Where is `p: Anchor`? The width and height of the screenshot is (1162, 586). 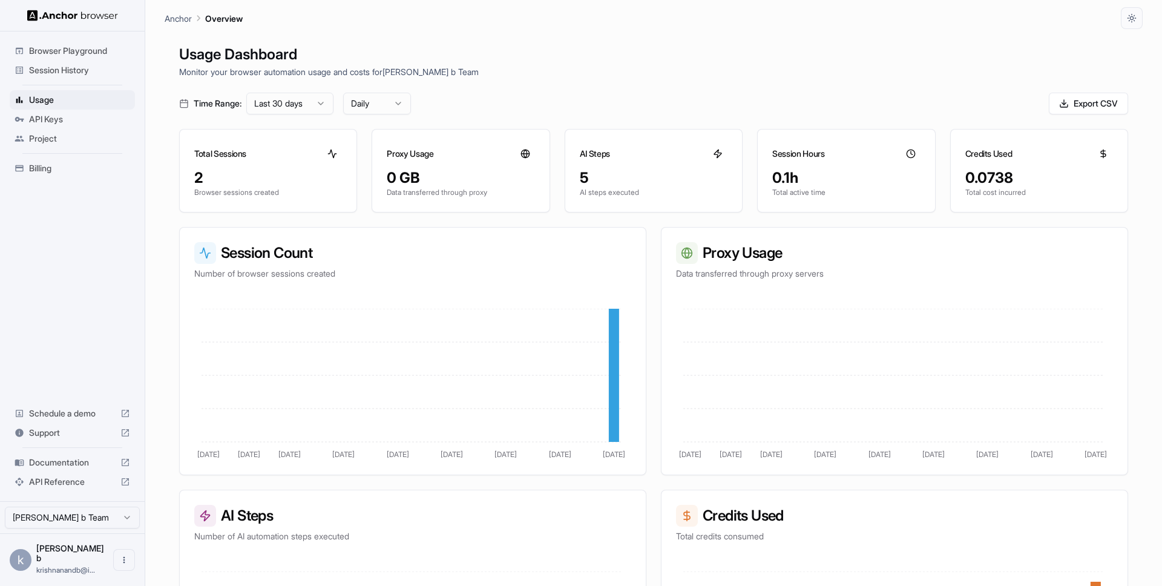 p: Anchor is located at coordinates (178, 18).